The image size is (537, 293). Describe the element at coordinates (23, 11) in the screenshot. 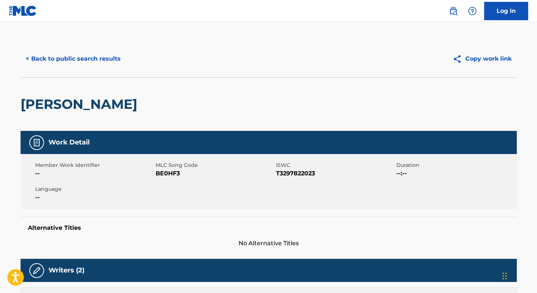

I see `img: MLC Logo` at that location.